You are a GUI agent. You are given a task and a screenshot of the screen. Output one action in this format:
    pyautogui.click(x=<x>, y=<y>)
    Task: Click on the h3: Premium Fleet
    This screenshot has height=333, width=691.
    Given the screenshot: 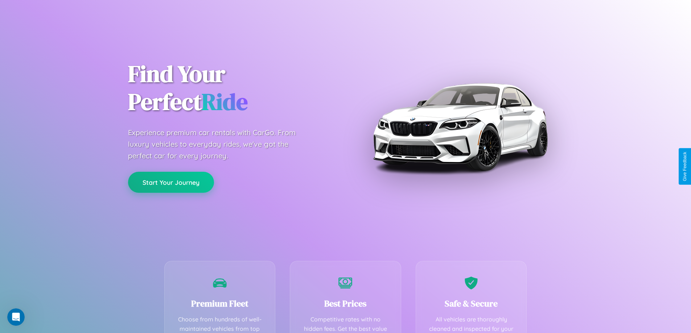 What is the action you would take?
    pyautogui.click(x=220, y=304)
    